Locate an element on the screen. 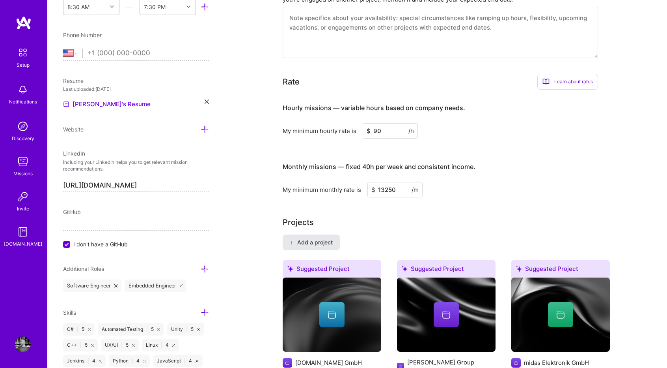 The image size is (667, 368). input: +1 (000) 000-0000 is located at coordinates (148, 53).